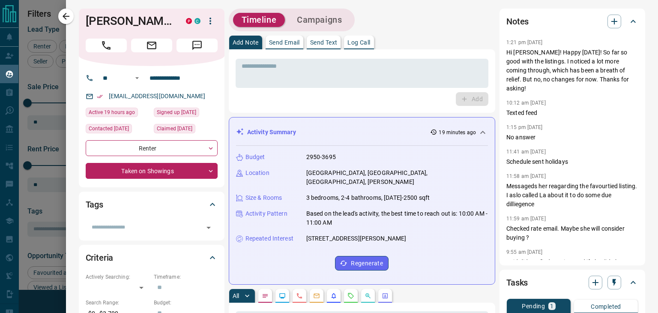 The width and height of the screenshot is (658, 313). What do you see at coordinates (319, 20) in the screenshot?
I see `button: Campaigns` at bounding box center [319, 20].